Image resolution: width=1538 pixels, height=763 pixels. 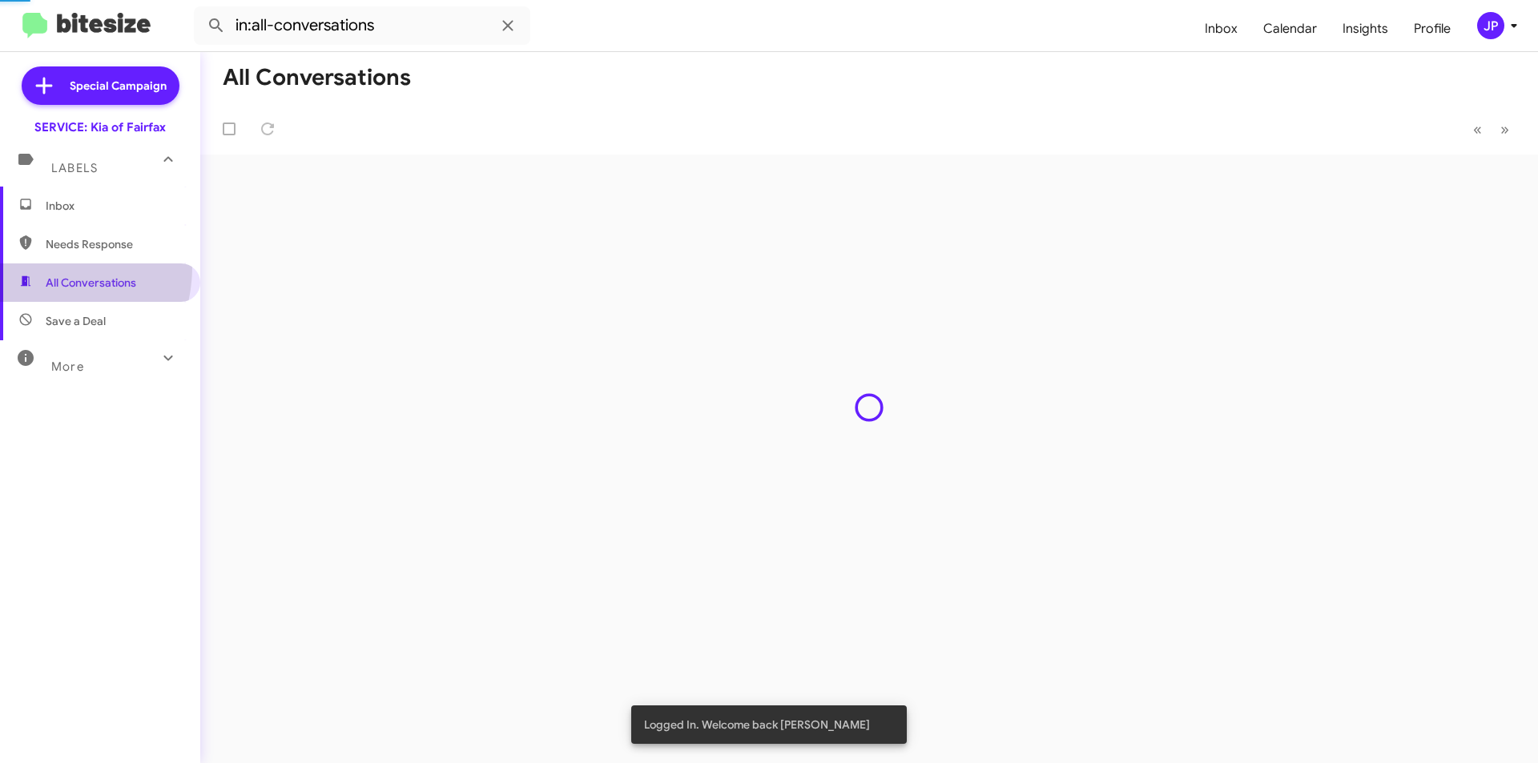 What do you see at coordinates (1490, 26) in the screenshot?
I see `div: JP` at bounding box center [1490, 26].